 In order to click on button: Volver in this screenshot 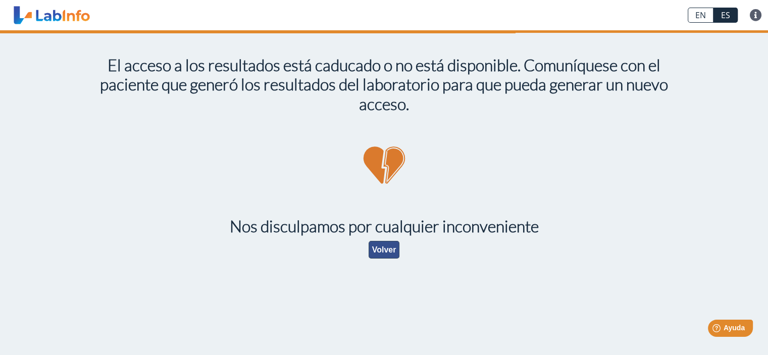, I will do `click(384, 250)`.